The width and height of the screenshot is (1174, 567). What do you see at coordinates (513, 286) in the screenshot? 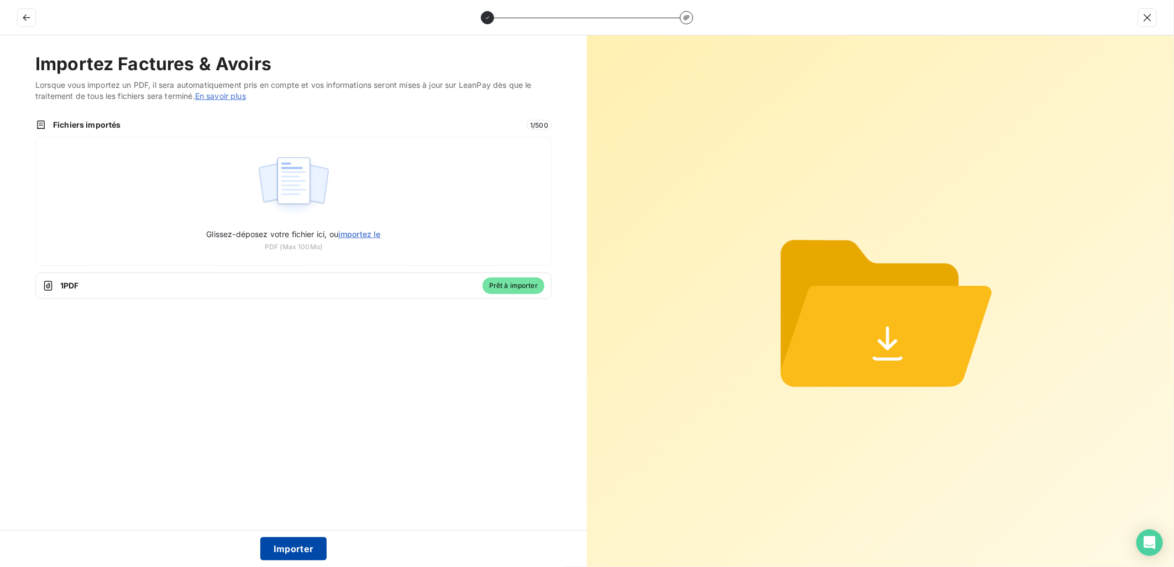
I see `span: Prêt à importer` at bounding box center [513, 286].